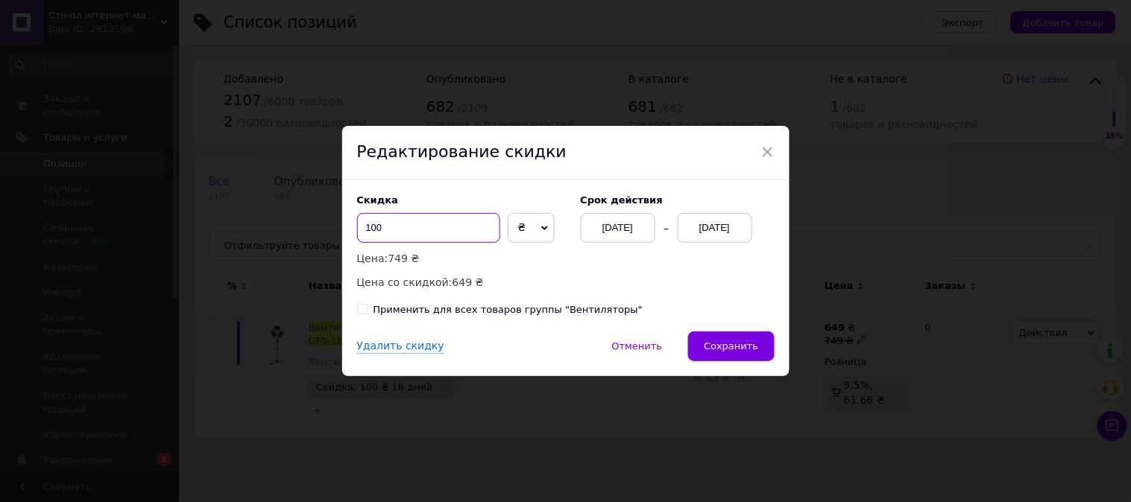 The image size is (1131, 502). I want to click on span: 649 ₴, so click(468, 283).